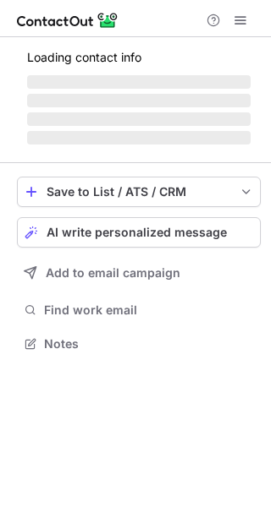 This screenshot has width=271, height=507. I want to click on span: Find work email, so click(149, 310).